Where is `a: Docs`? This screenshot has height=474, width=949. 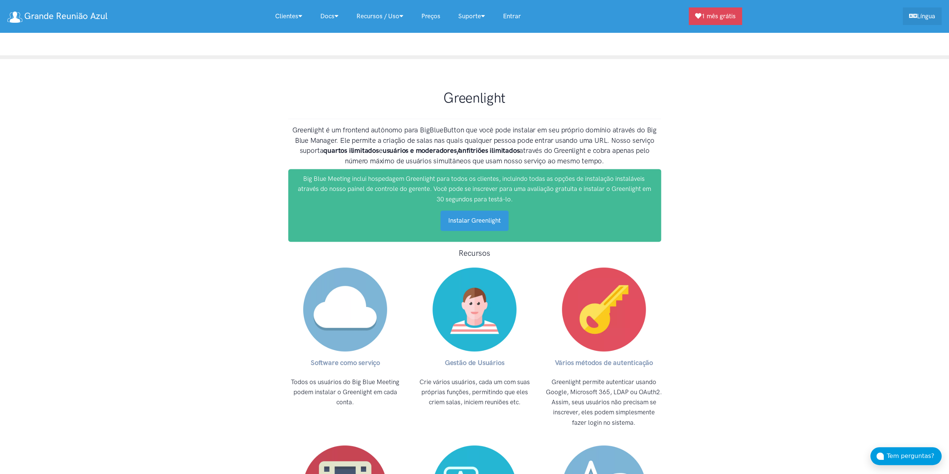 a: Docs is located at coordinates (329, 16).